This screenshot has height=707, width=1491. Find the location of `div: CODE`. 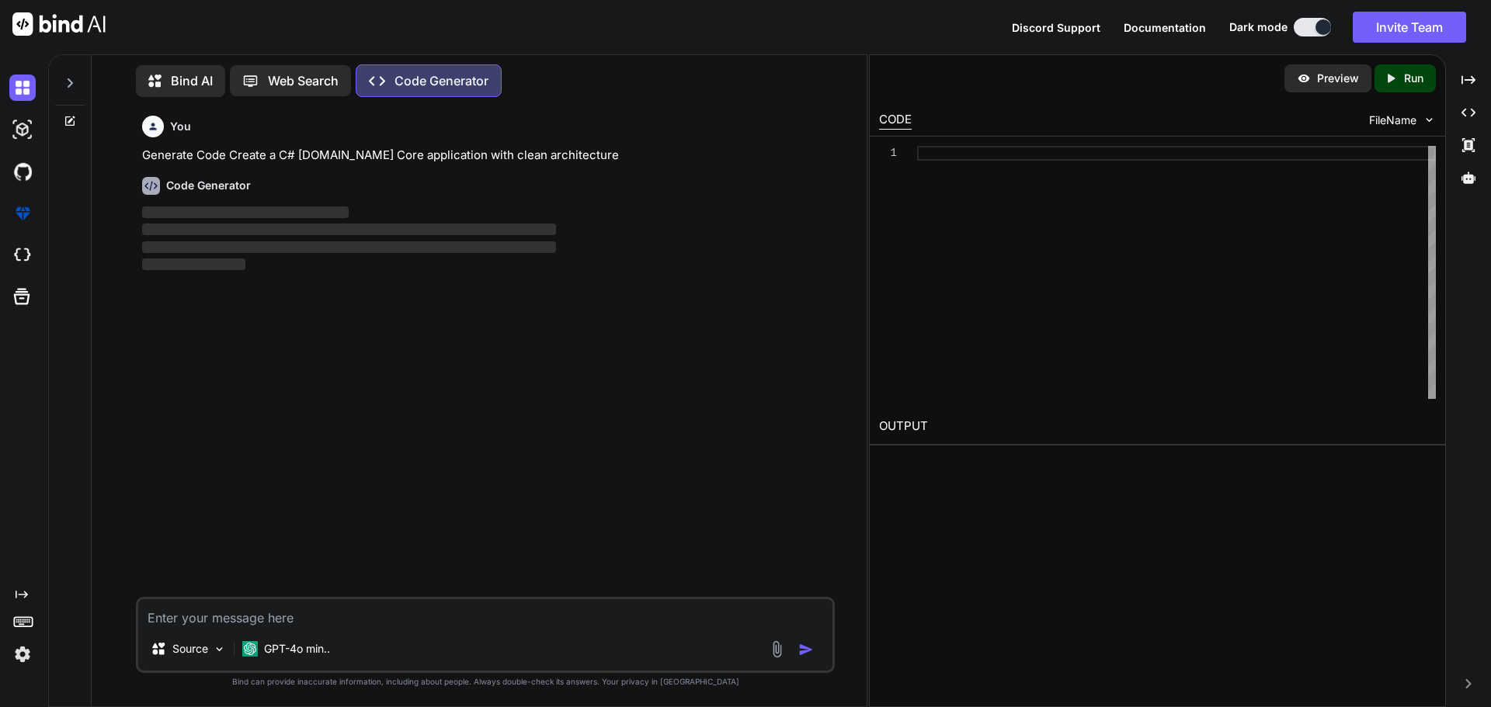

div: CODE is located at coordinates (895, 120).